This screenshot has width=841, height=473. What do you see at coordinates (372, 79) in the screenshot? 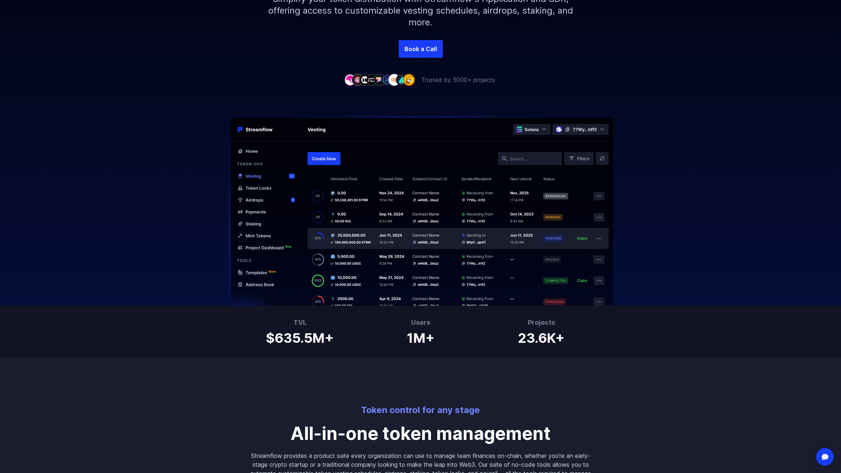
I see `img: company-4` at bounding box center [372, 79].